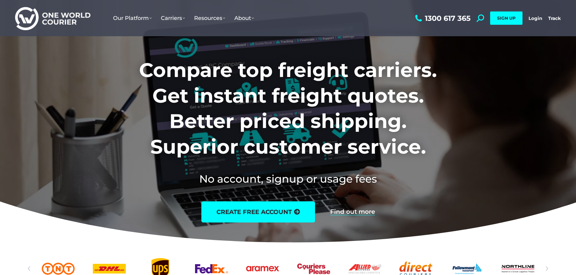 The height and width of the screenshot is (275, 576). I want to click on a: Our Platform, so click(132, 18).